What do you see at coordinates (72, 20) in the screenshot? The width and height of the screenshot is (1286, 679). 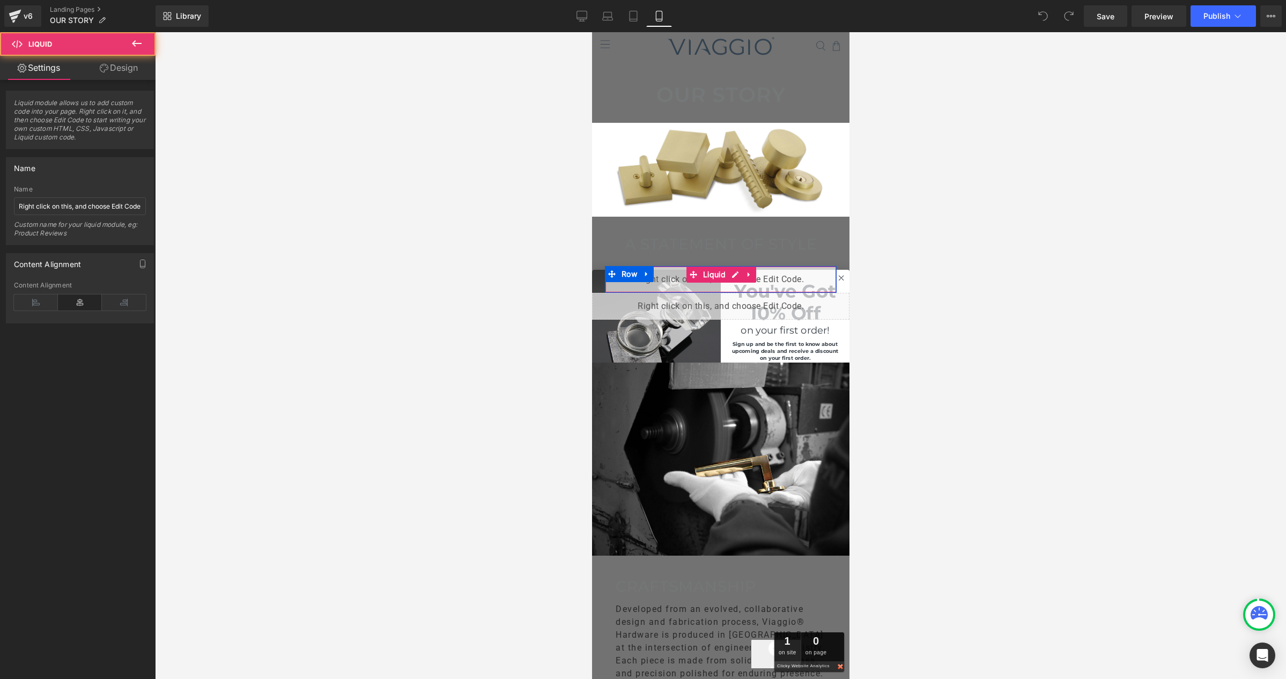 I see `span: OUR STORY` at bounding box center [72, 20].